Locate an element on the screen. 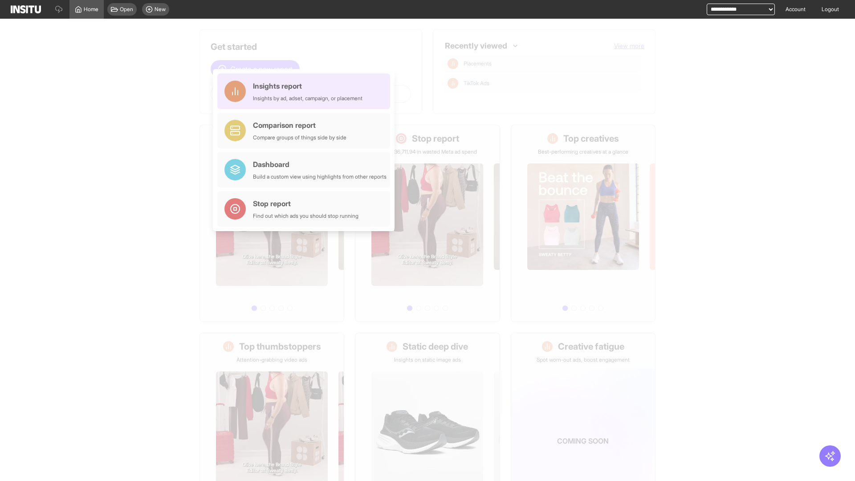  div: Comparison report is located at coordinates (300, 125).